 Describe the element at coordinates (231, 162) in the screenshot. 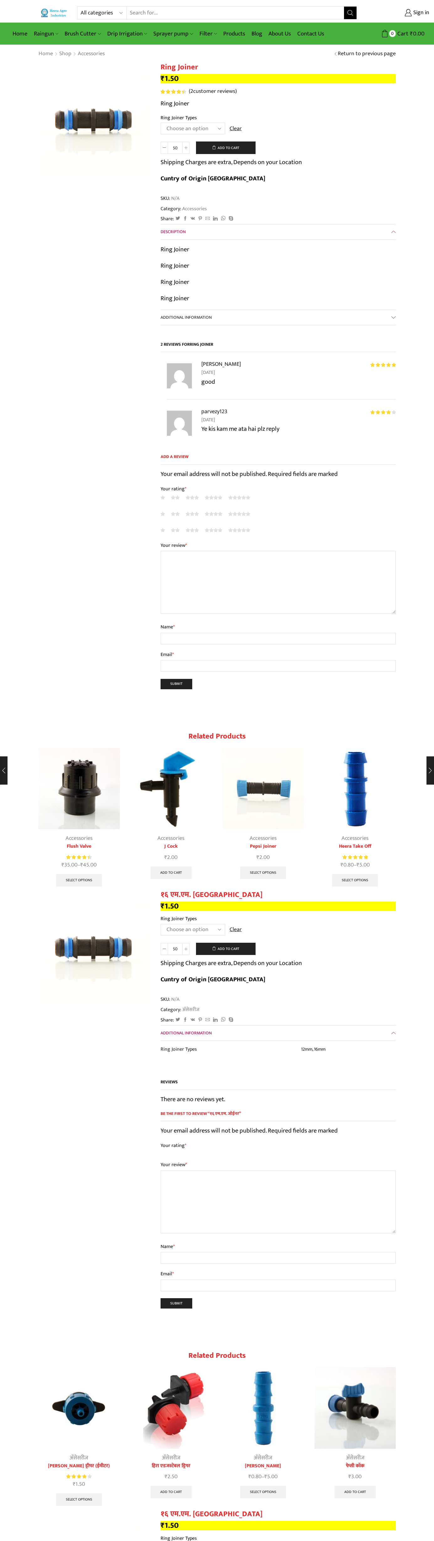

I see `p: Shipping Charges are extra, Depends on your Location` at that location.